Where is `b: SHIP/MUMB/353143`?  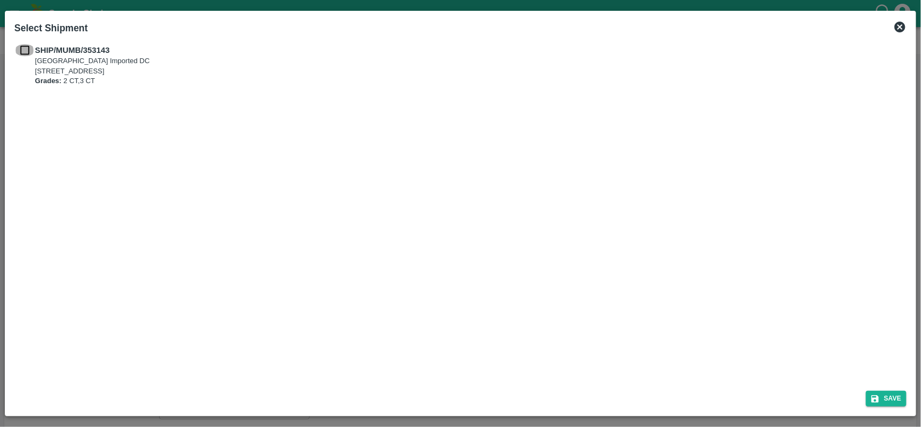 b: SHIP/MUMB/353143 is located at coordinates (72, 50).